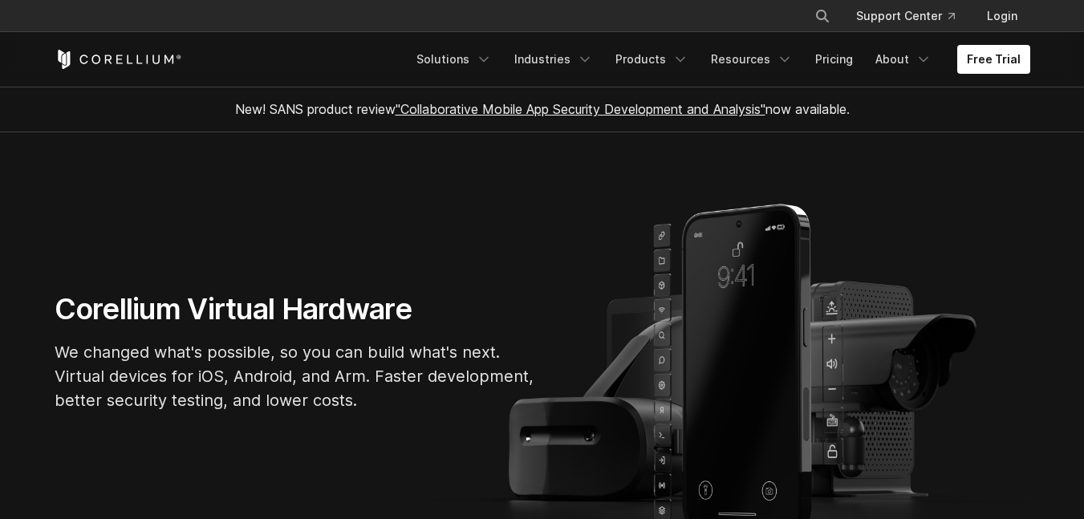 Image resolution: width=1084 pixels, height=519 pixels. What do you see at coordinates (118, 59) in the screenshot?
I see `a: Corellium Home` at bounding box center [118, 59].